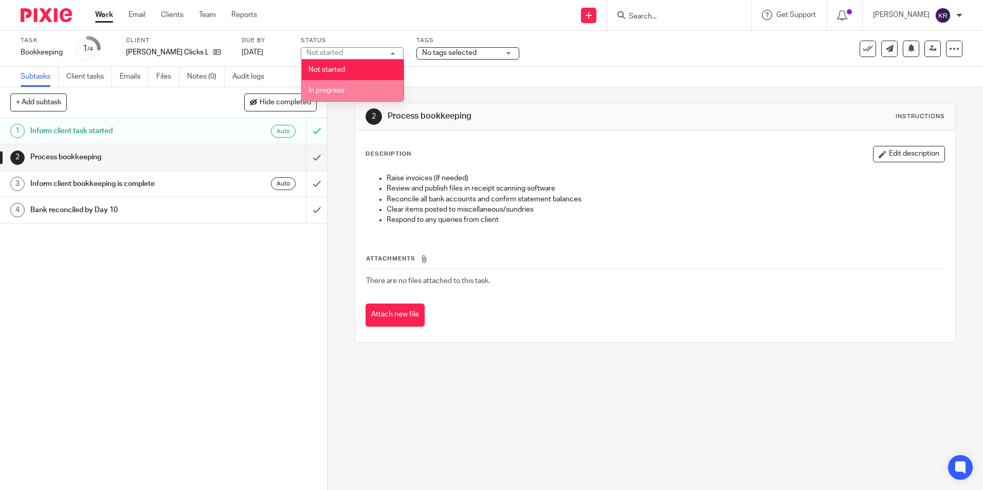 Image resolution: width=983 pixels, height=490 pixels. I want to click on label: Tags, so click(468, 41).